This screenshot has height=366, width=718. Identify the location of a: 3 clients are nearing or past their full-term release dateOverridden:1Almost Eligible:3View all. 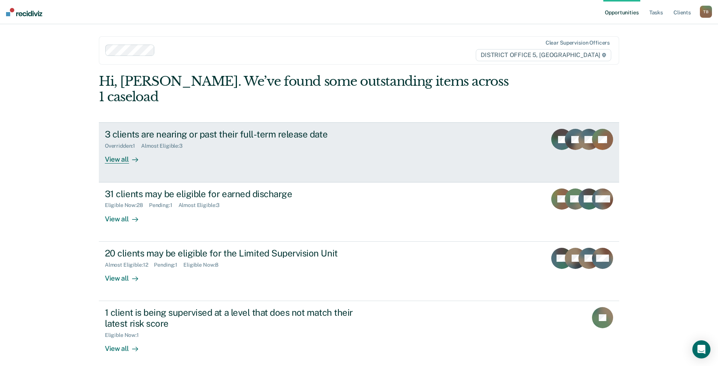
(359, 152).